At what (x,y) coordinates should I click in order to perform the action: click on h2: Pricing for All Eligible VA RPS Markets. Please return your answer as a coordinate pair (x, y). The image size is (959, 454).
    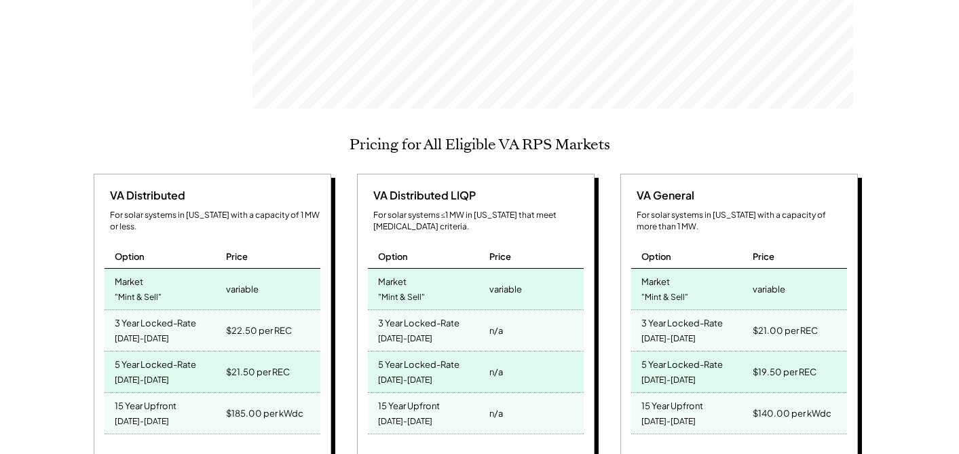
    Looking at the image, I should click on (480, 145).